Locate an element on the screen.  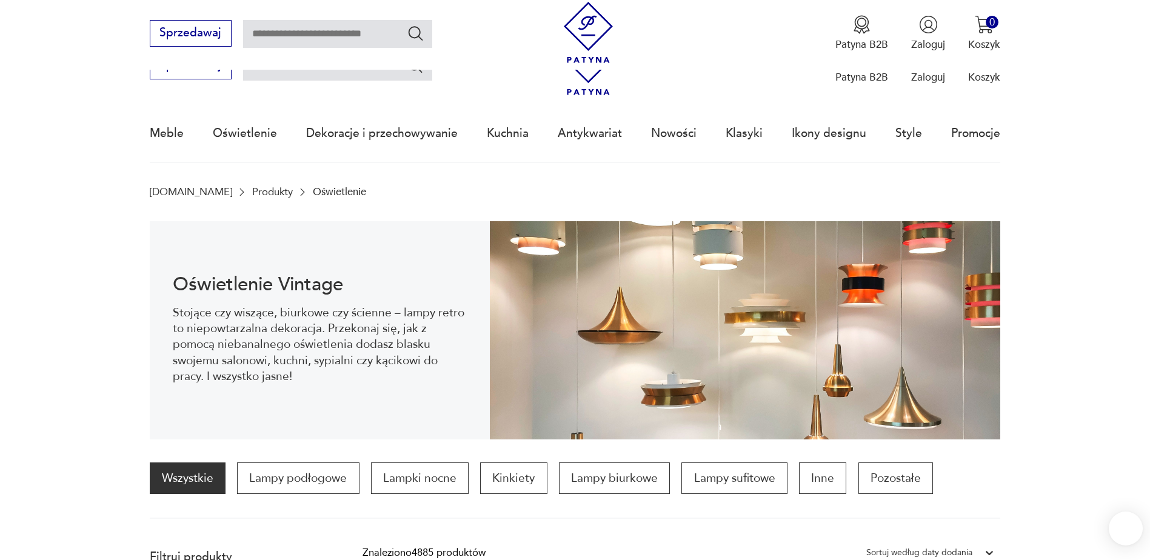
a: Produkty is located at coordinates (272, 192).